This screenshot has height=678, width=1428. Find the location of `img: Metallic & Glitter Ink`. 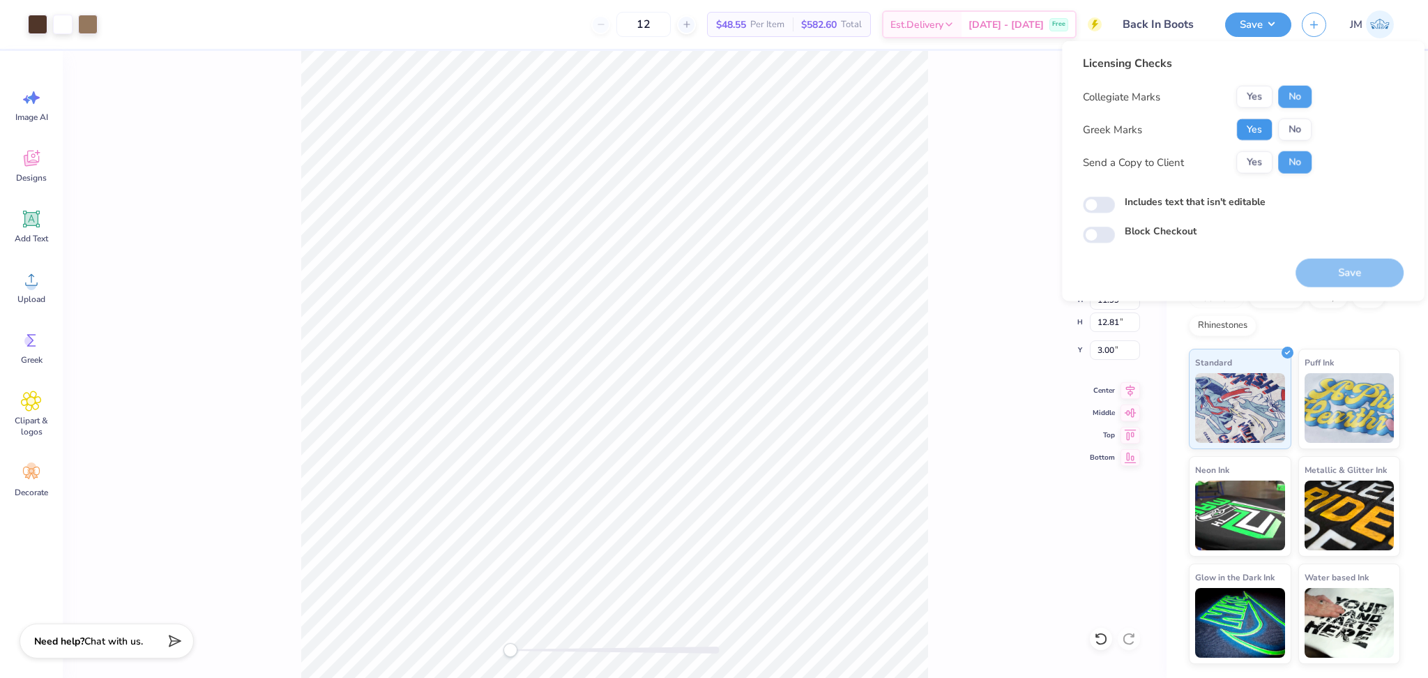

img: Metallic & Glitter Ink is located at coordinates (1349, 515).